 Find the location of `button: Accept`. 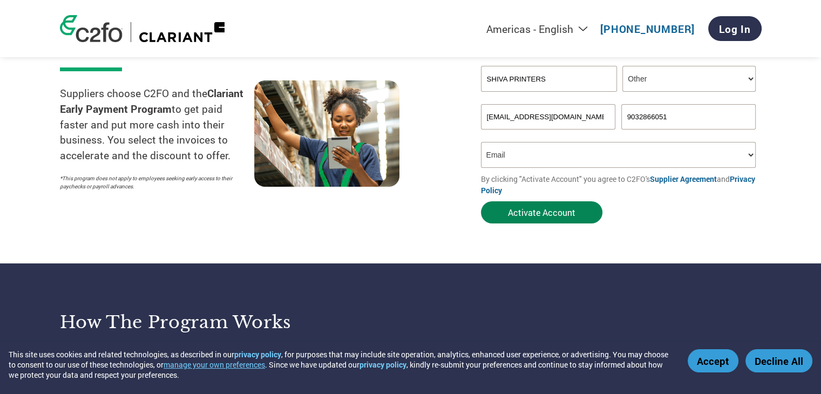

button: Accept is located at coordinates (713, 360).